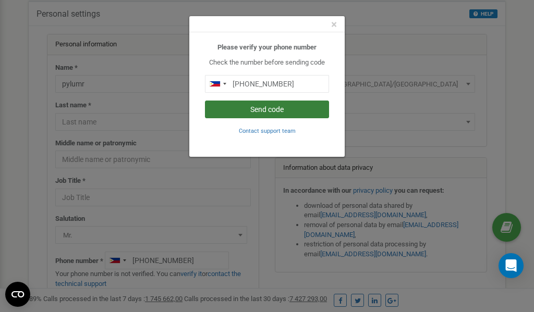 This screenshot has width=534, height=312. I want to click on a: Contact support team, so click(267, 130).